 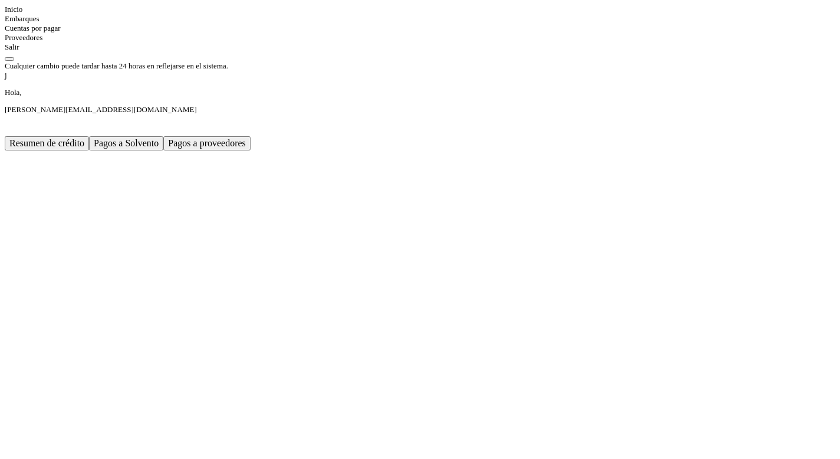 What do you see at coordinates (420, 38) in the screenshot?
I see `div: Proveedores` at bounding box center [420, 38].